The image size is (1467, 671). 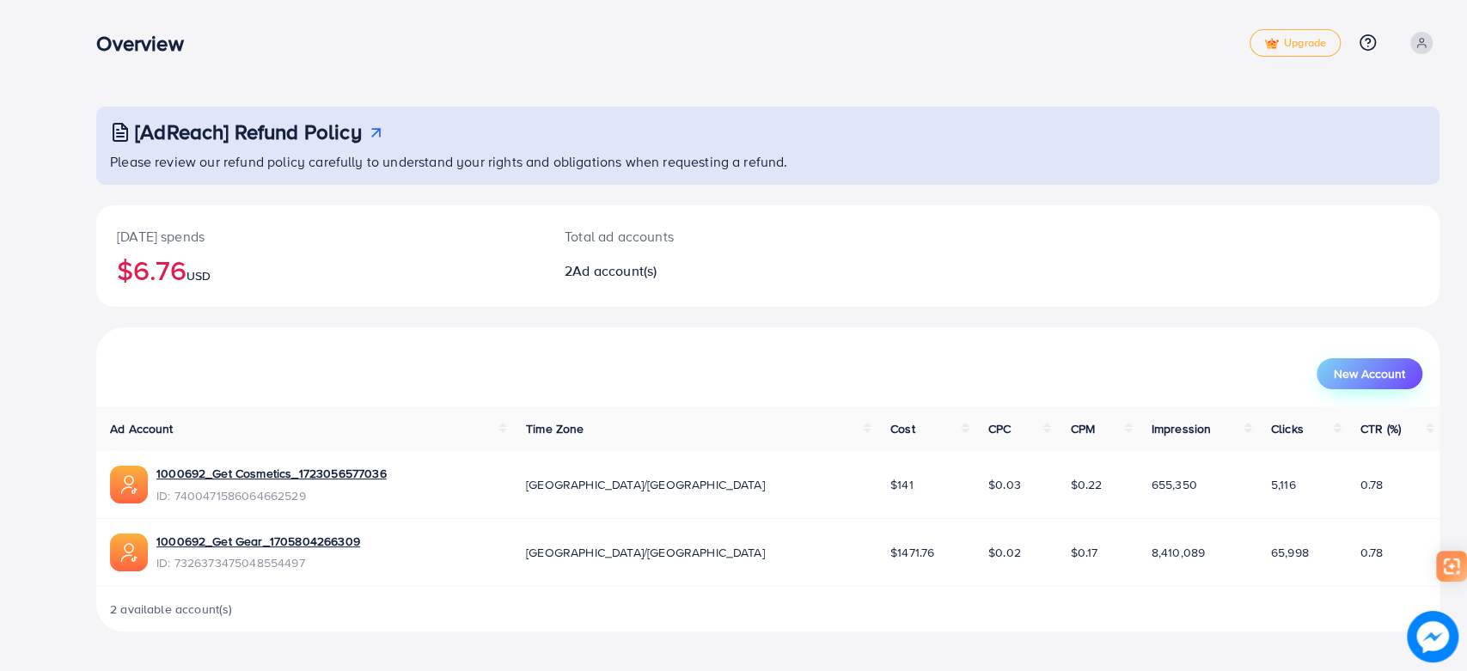 I want to click on span: Ad account(s), so click(x=614, y=271).